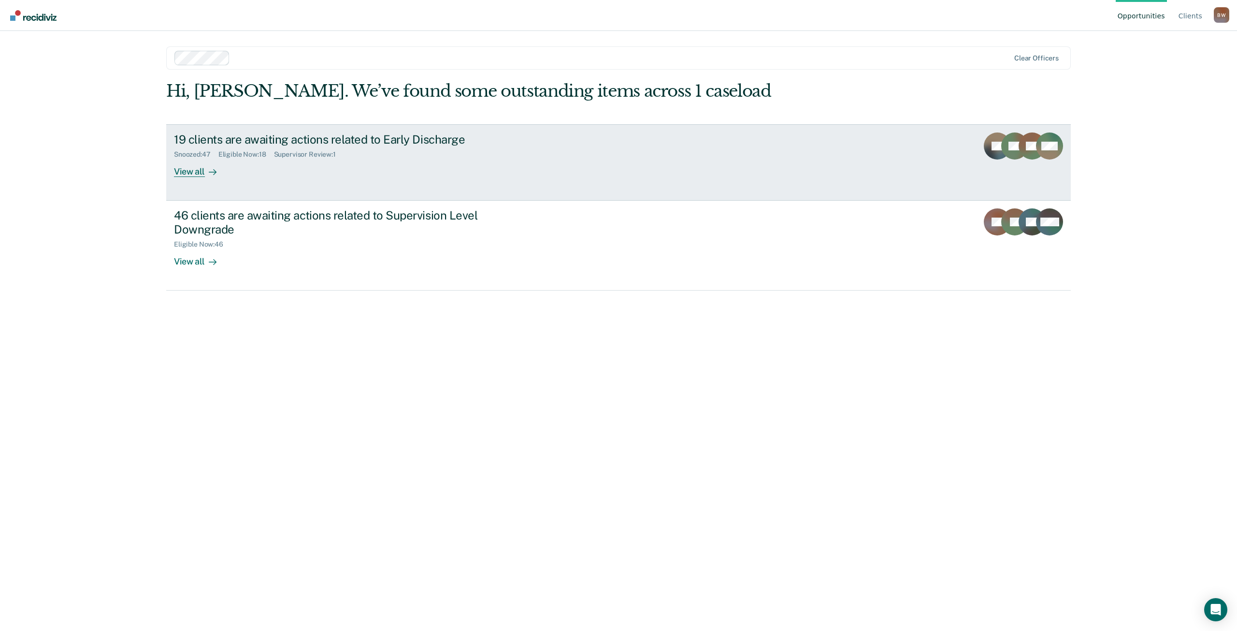 The width and height of the screenshot is (1237, 631). What do you see at coordinates (1221, 15) in the screenshot?
I see `div: B W` at bounding box center [1221, 15].